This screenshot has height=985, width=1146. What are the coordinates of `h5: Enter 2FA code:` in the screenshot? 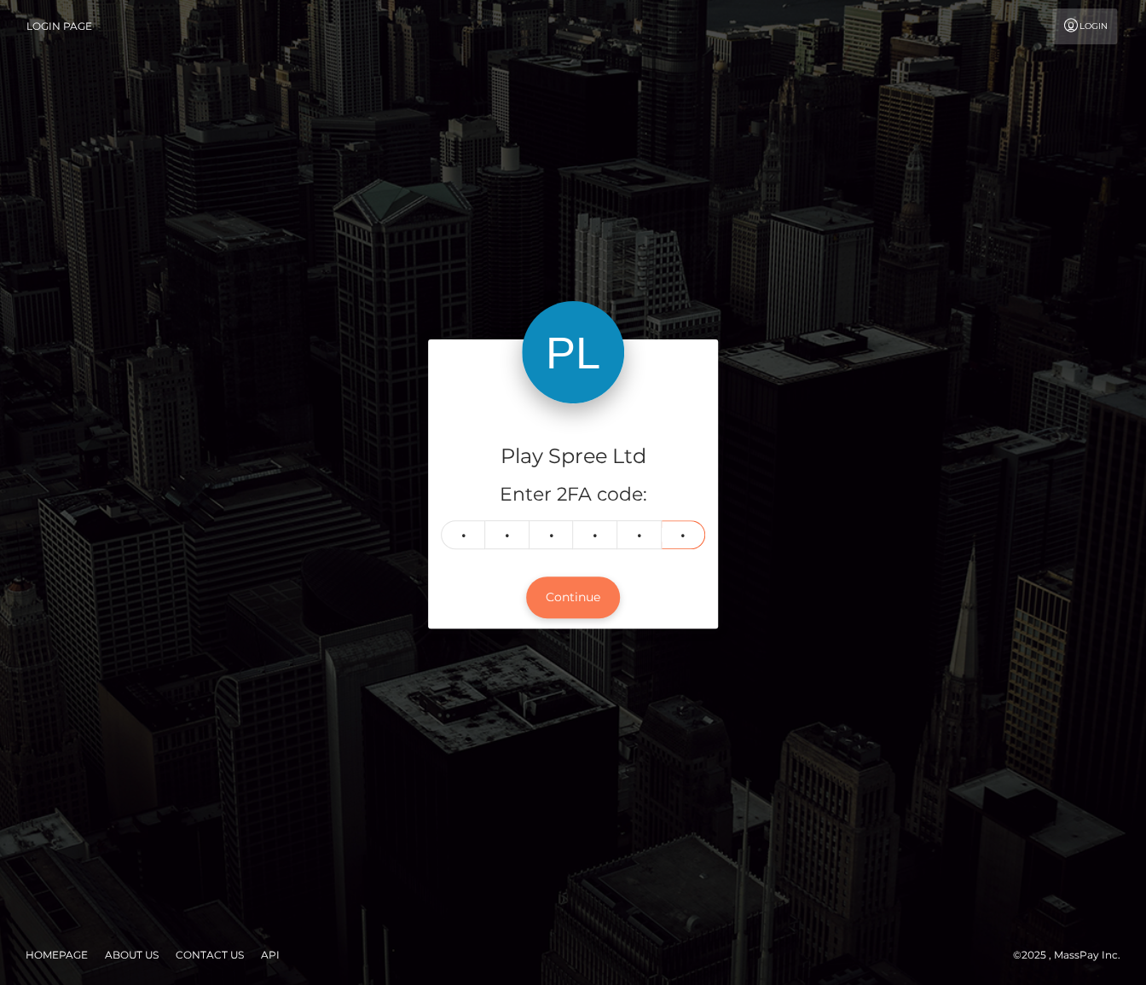 It's located at (573, 494).